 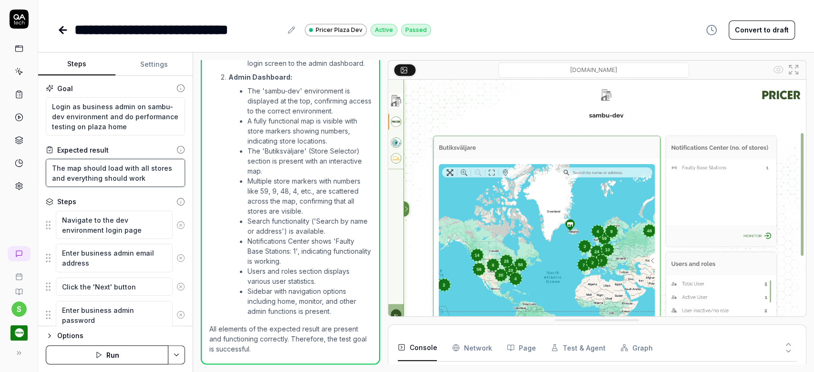 What do you see at coordinates (154, 64) in the screenshot?
I see `button: Settings` at bounding box center [154, 64].